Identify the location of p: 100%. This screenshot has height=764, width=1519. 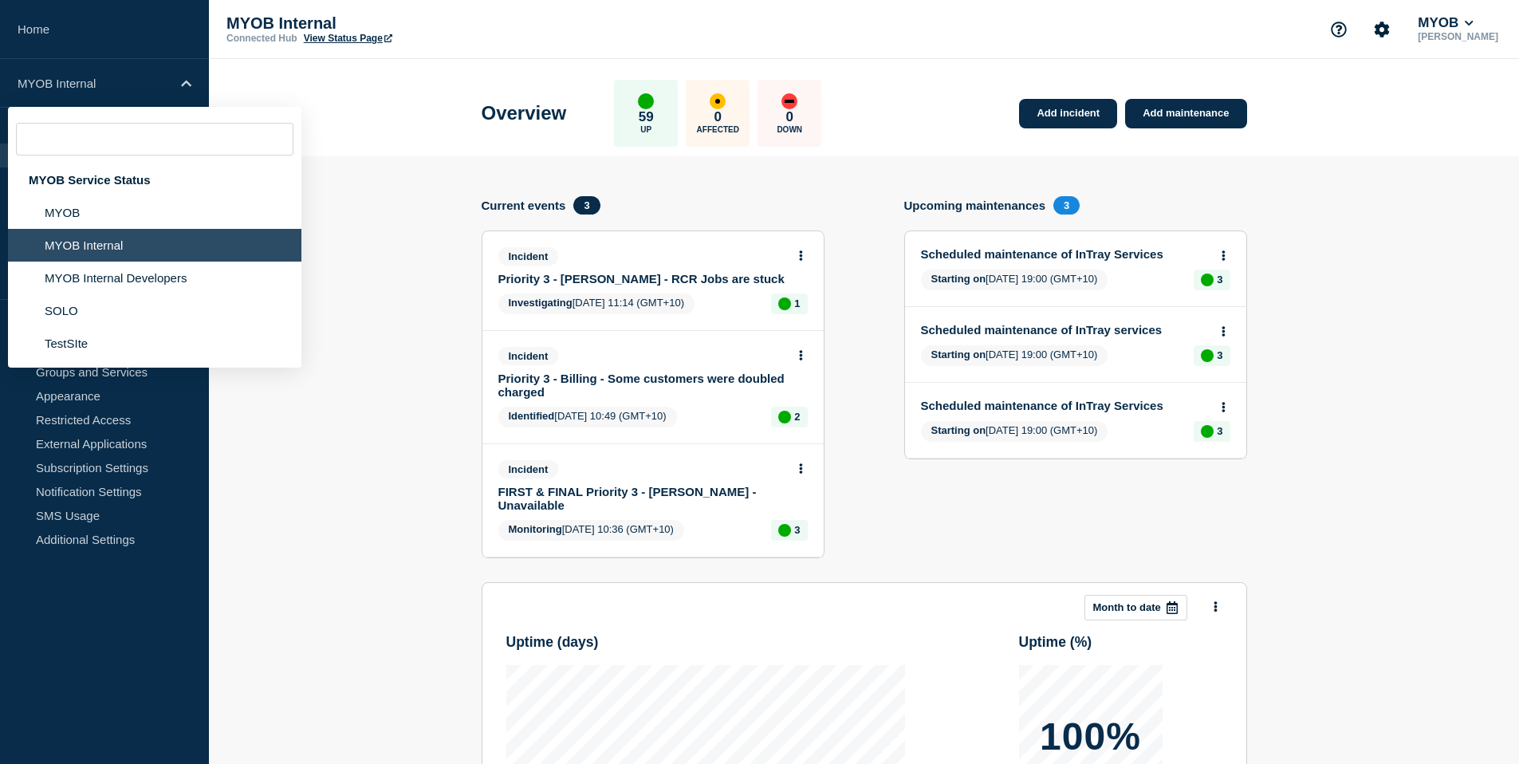
(1090, 737).